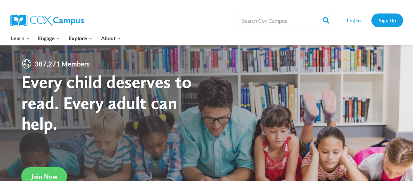 This screenshot has height=181, width=413. Describe the element at coordinates (49, 38) in the screenshot. I see `span: Engage` at that location.